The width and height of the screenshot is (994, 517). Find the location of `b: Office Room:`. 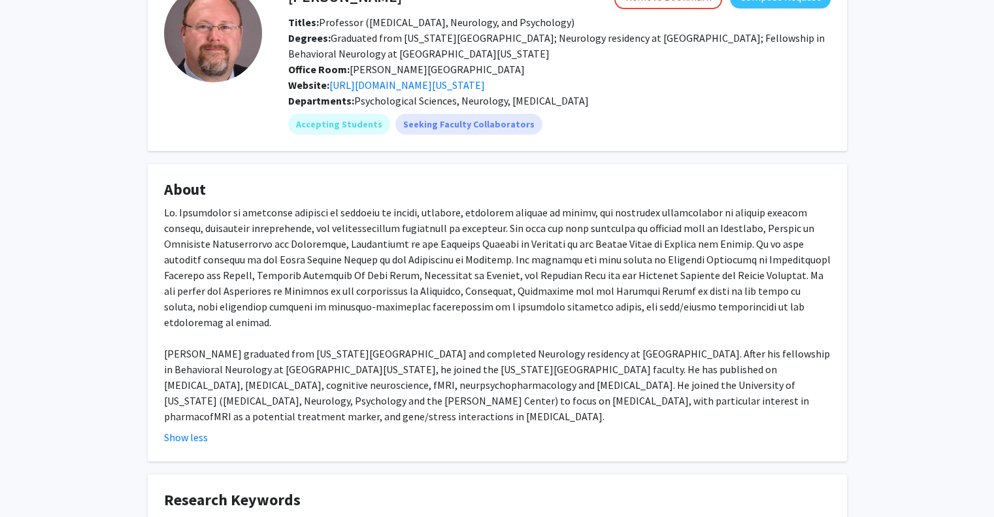

b: Office Room: is located at coordinates (319, 69).